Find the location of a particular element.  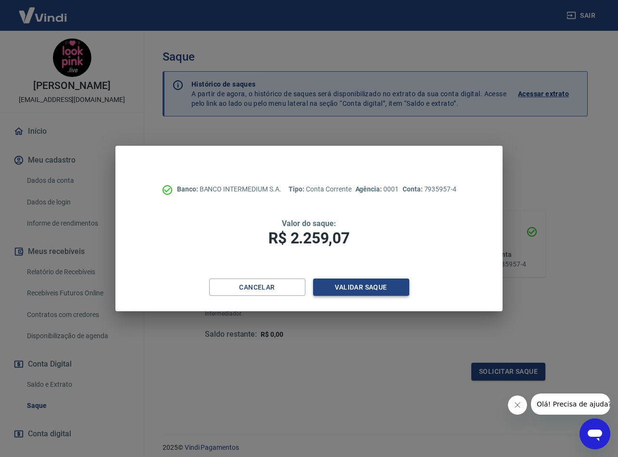

p: BANCO INTERMEDIUM S.A. is located at coordinates (229, 189).